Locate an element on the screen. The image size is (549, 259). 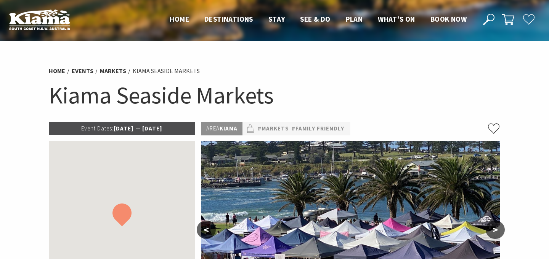
a: #Markets is located at coordinates (273, 129).